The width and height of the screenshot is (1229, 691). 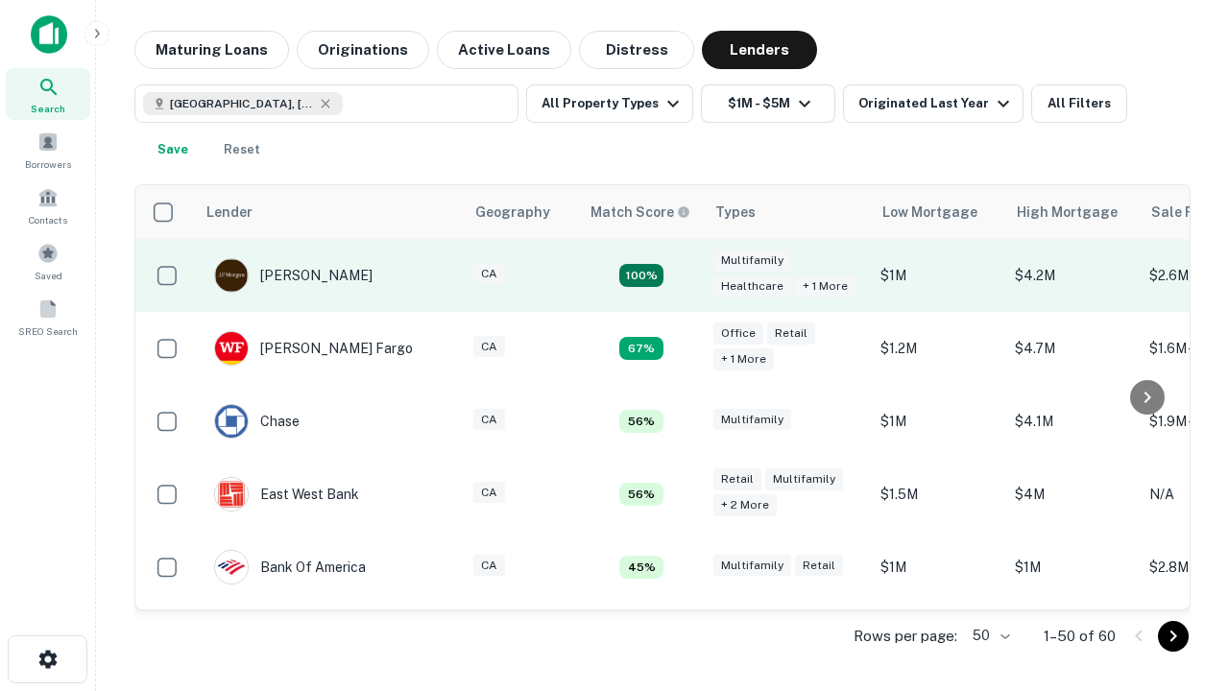 I want to click on div: Low Mortgage, so click(x=929, y=212).